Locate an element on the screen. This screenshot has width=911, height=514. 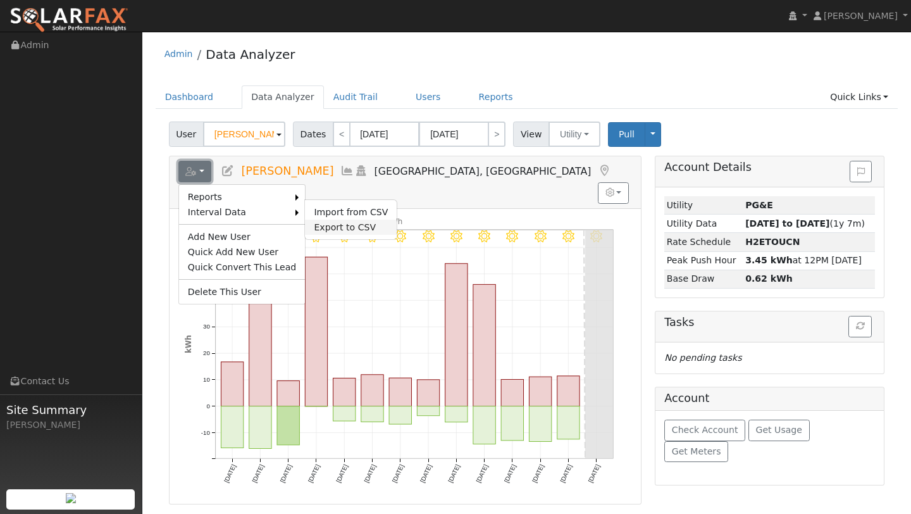
a: Audit Trail is located at coordinates (355, 97).